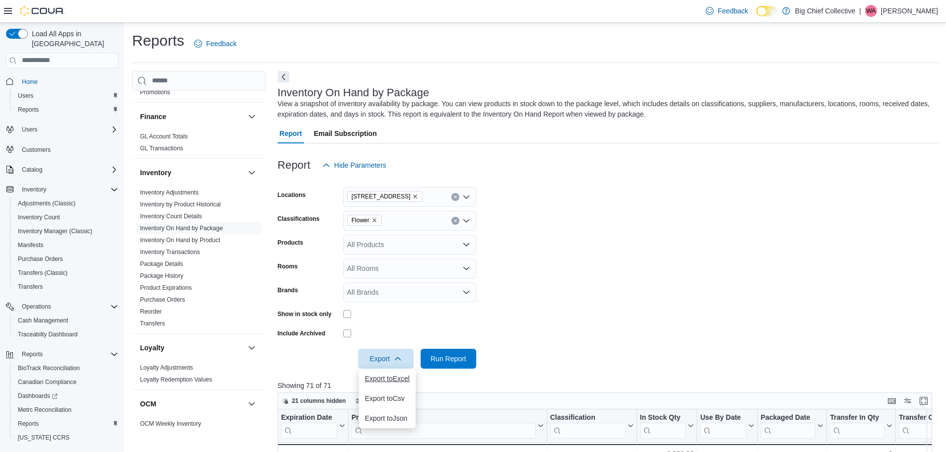 This screenshot has height=452, width=946. Describe the element at coordinates (313, 425) in the screenshot. I see `button: Expiration Date` at that location.